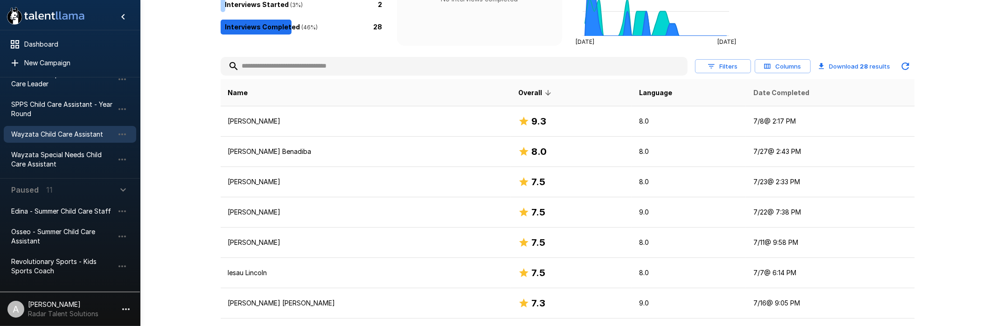 The width and height of the screenshot is (995, 326). Describe the element at coordinates (829, 182) in the screenshot. I see `td: 7/23 @ 2:33 PM` at that location.